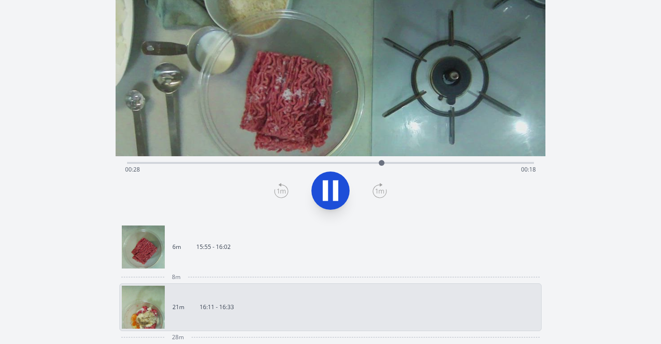  What do you see at coordinates (143, 307) in the screenshot?
I see `img: 250927071203_thumb.jpeg` at bounding box center [143, 307].